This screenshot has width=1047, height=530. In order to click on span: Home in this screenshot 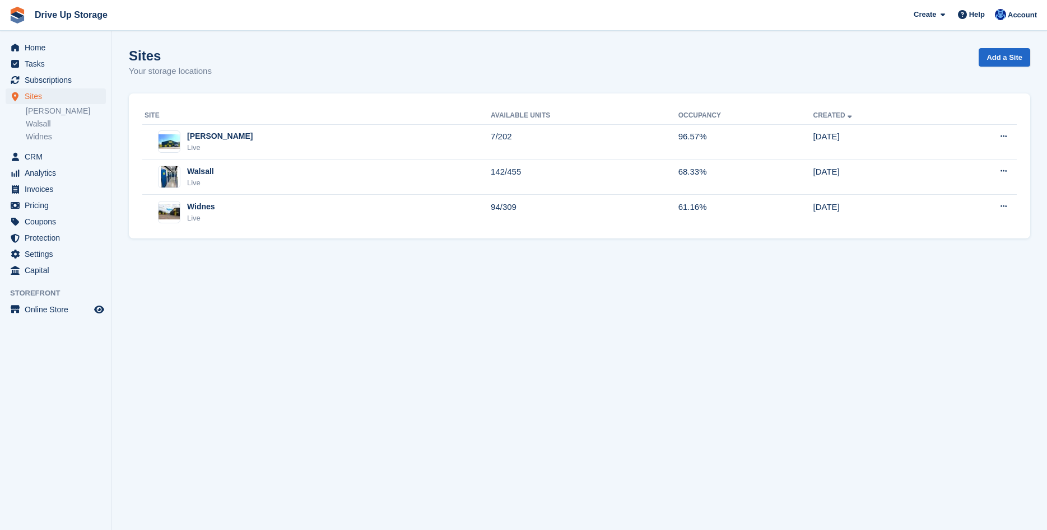, I will do `click(58, 48)`.